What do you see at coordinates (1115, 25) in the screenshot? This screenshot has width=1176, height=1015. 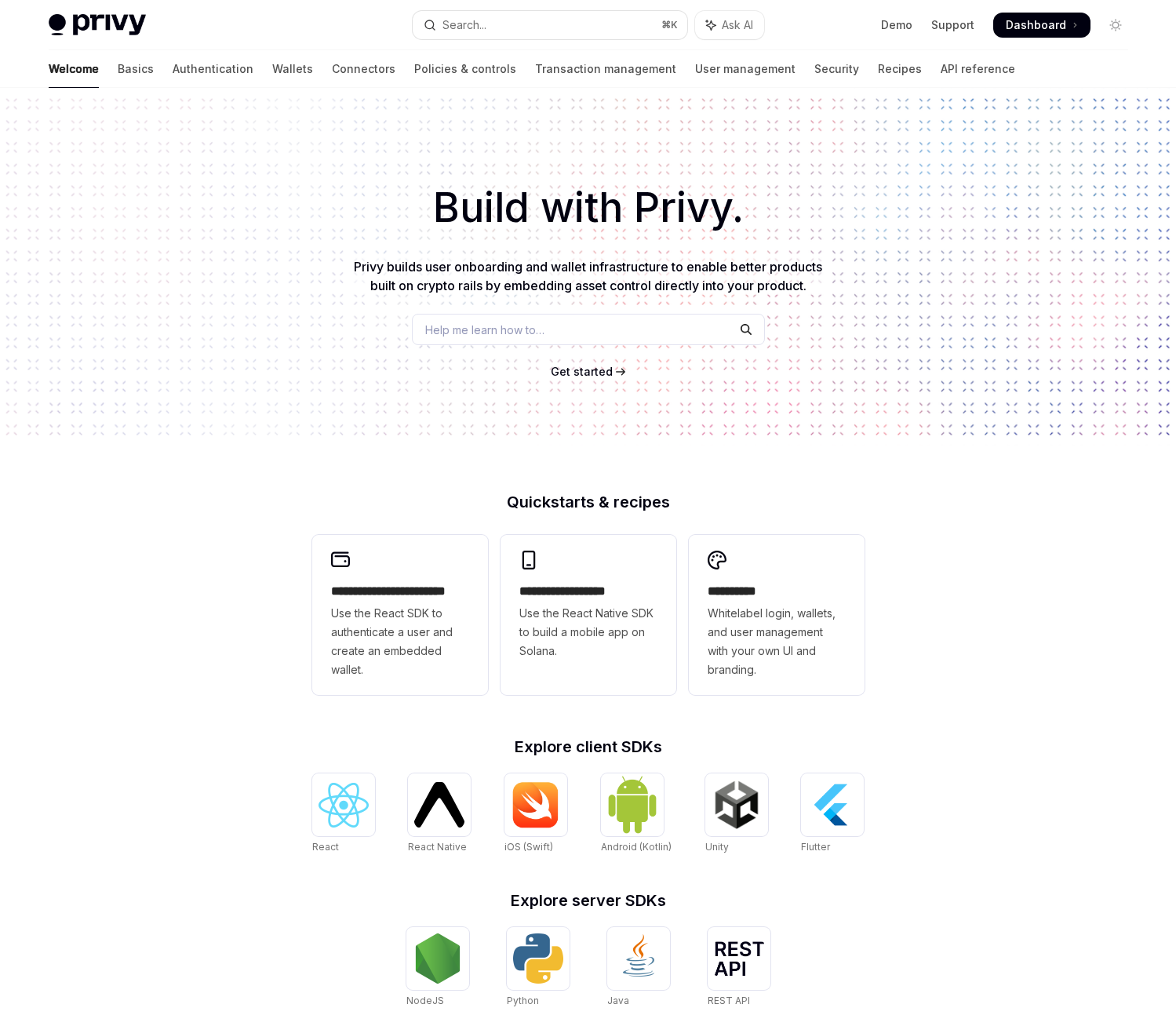 I see `button: Toggle dark mode` at bounding box center [1115, 25].